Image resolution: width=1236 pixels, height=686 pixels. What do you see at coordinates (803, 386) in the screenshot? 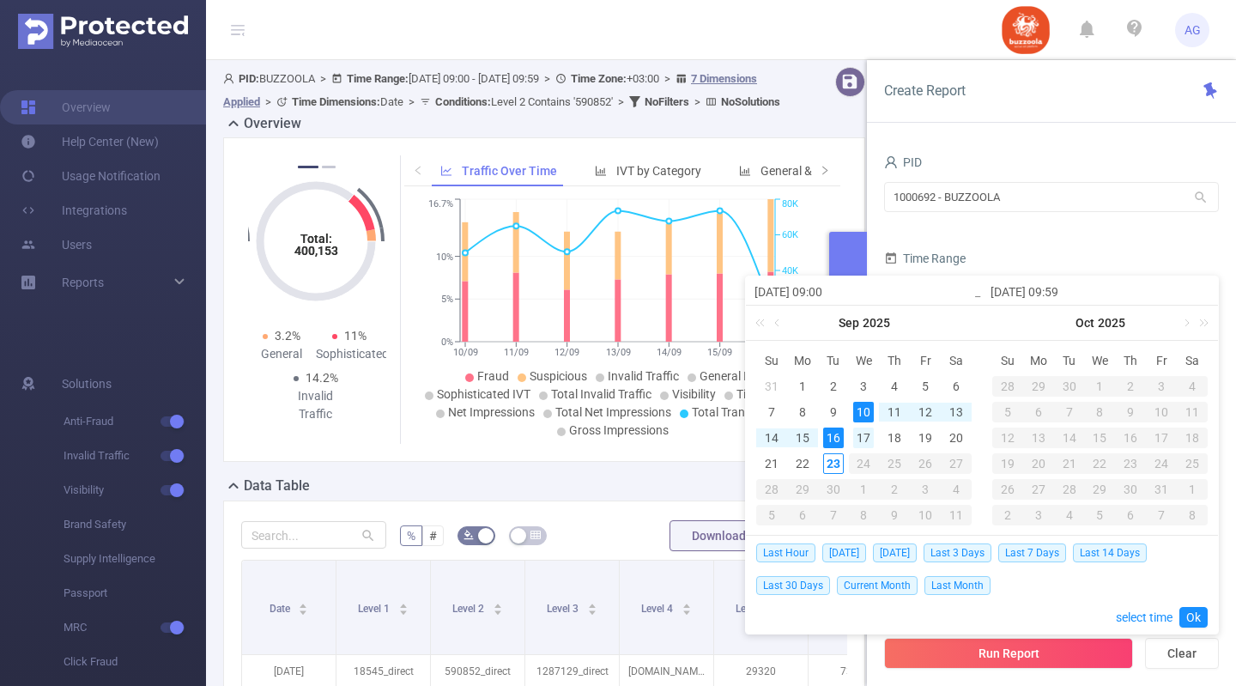
I see `td: September 1, 2025` at bounding box center [803, 386].